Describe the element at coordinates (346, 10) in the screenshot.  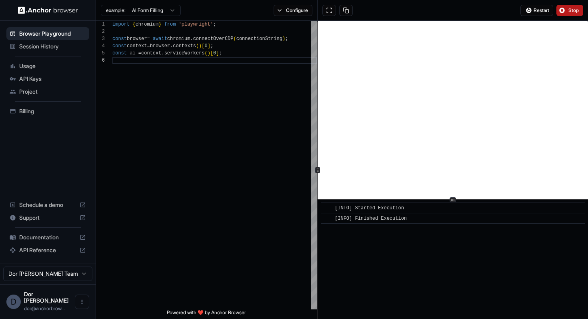
I see `button: Copy session ID` at that location.